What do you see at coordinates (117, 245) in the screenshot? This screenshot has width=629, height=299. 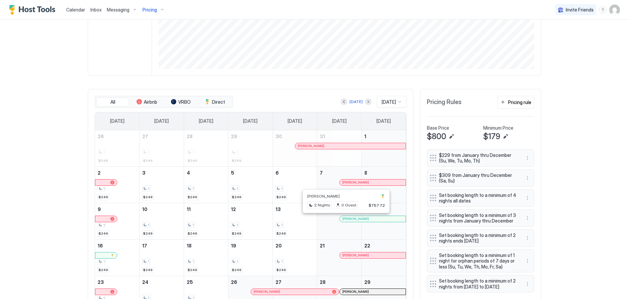 I see `a: November 16, 2025` at bounding box center [117, 245].